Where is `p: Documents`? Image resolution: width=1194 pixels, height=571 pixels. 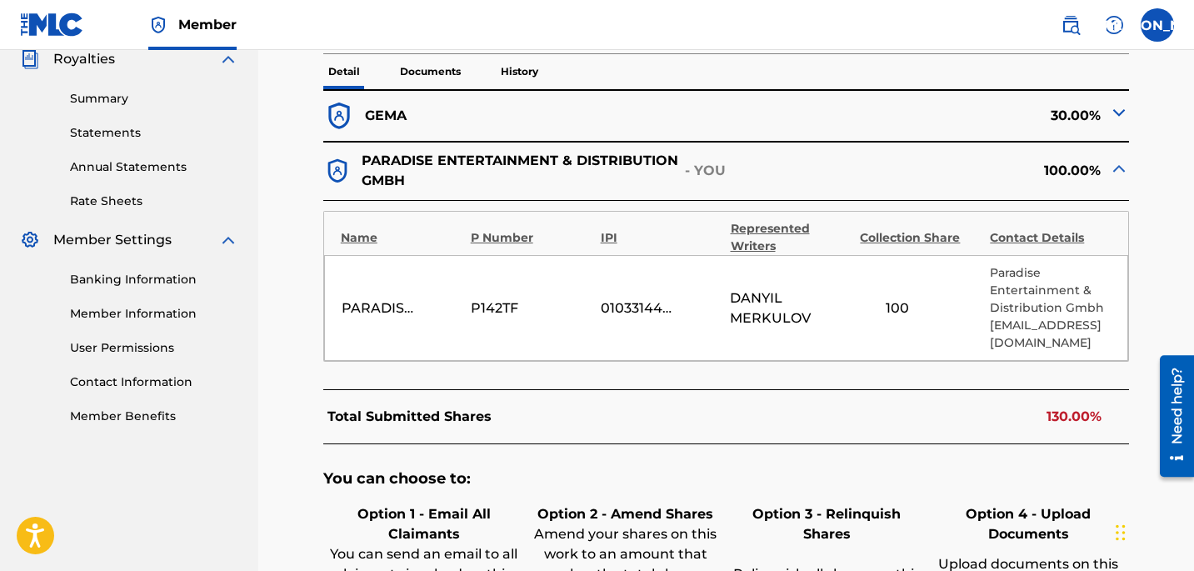
p: Documents is located at coordinates (430, 72).